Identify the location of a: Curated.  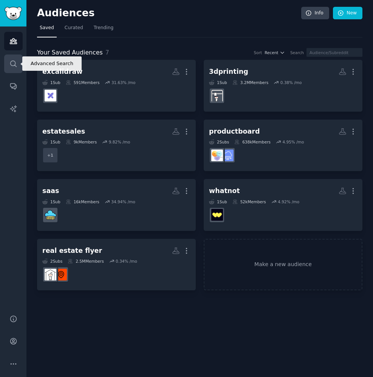
(74, 30).